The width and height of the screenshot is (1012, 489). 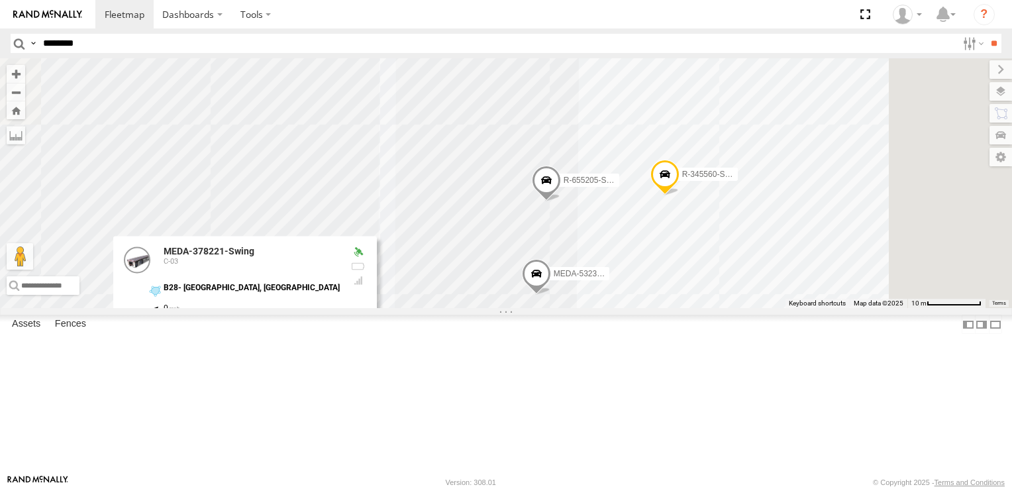 What do you see at coordinates (817, 303) in the screenshot?
I see `button: Keyboard shortcuts` at bounding box center [817, 303].